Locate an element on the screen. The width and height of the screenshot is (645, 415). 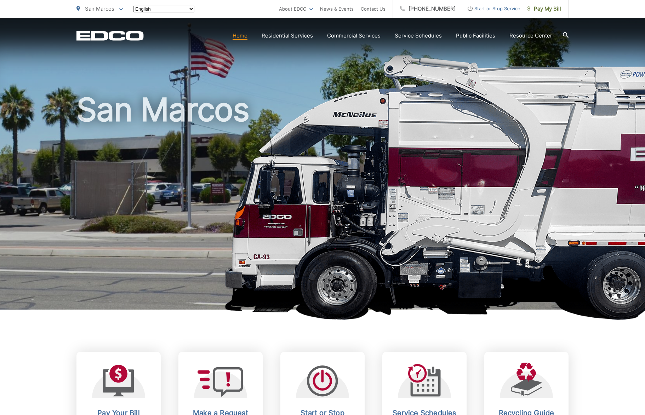
a: Residential Services is located at coordinates (287, 36).